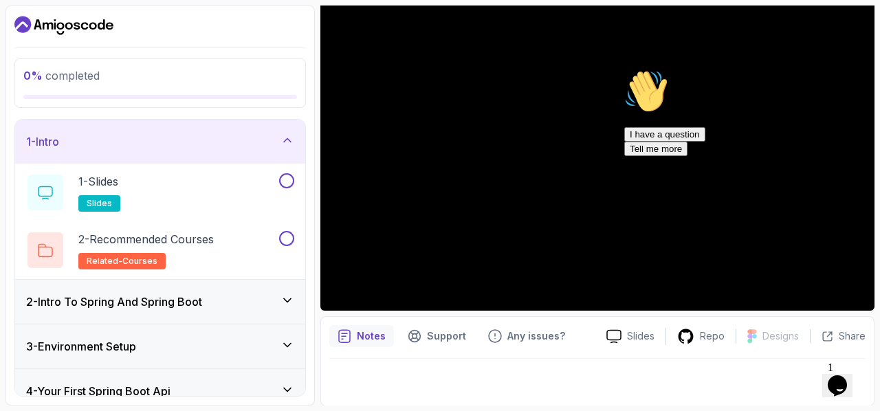 Image resolution: width=880 pixels, height=411 pixels. Describe the element at coordinates (98, 391) in the screenshot. I see `h3: 4 - Your First Spring Boot Api` at that location.